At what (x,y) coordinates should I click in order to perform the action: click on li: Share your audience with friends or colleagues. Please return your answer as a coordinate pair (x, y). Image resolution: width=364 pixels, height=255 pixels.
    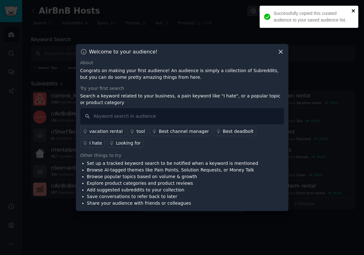
    Looking at the image, I should click on (173, 203).